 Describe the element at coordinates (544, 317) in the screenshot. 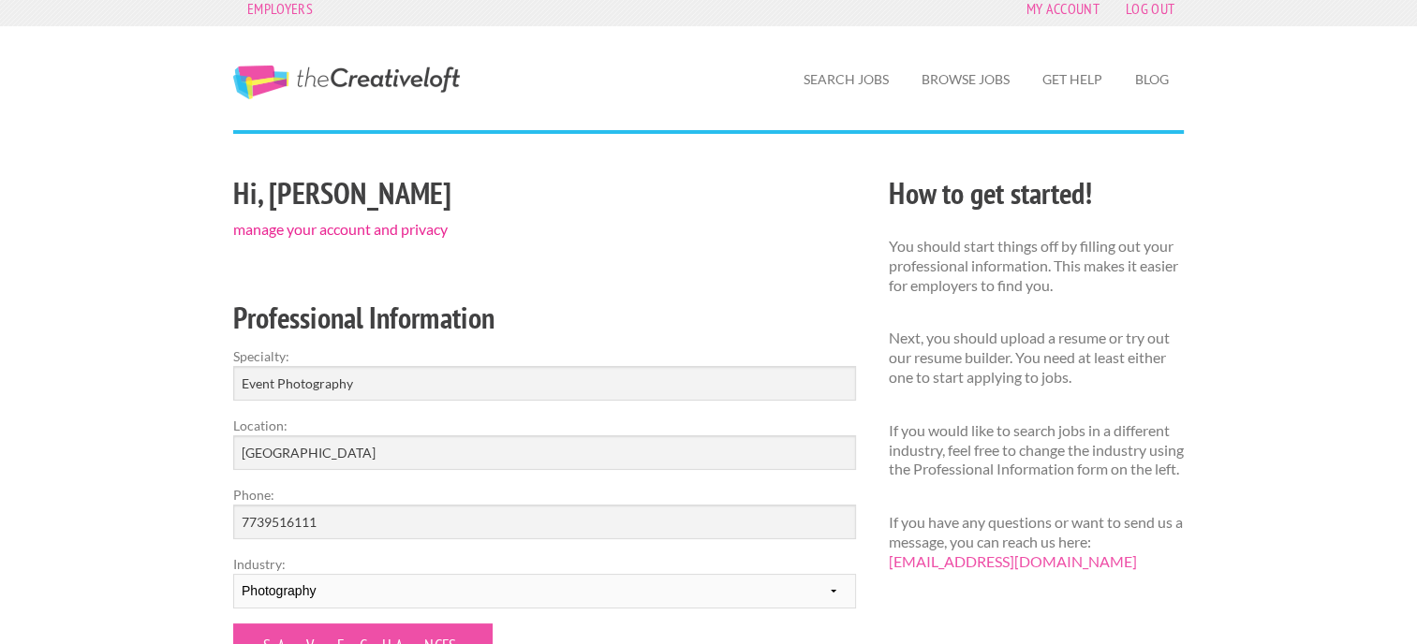

I see `h2: Professional Information` at that location.